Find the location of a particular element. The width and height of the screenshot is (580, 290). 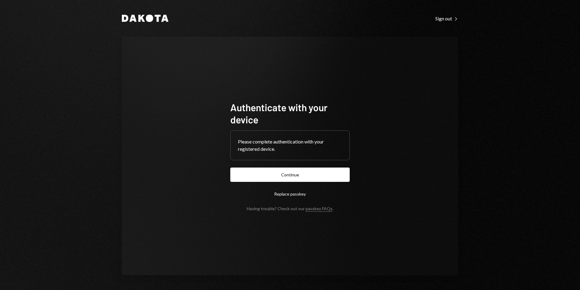

div: Sign out is located at coordinates (447, 19).